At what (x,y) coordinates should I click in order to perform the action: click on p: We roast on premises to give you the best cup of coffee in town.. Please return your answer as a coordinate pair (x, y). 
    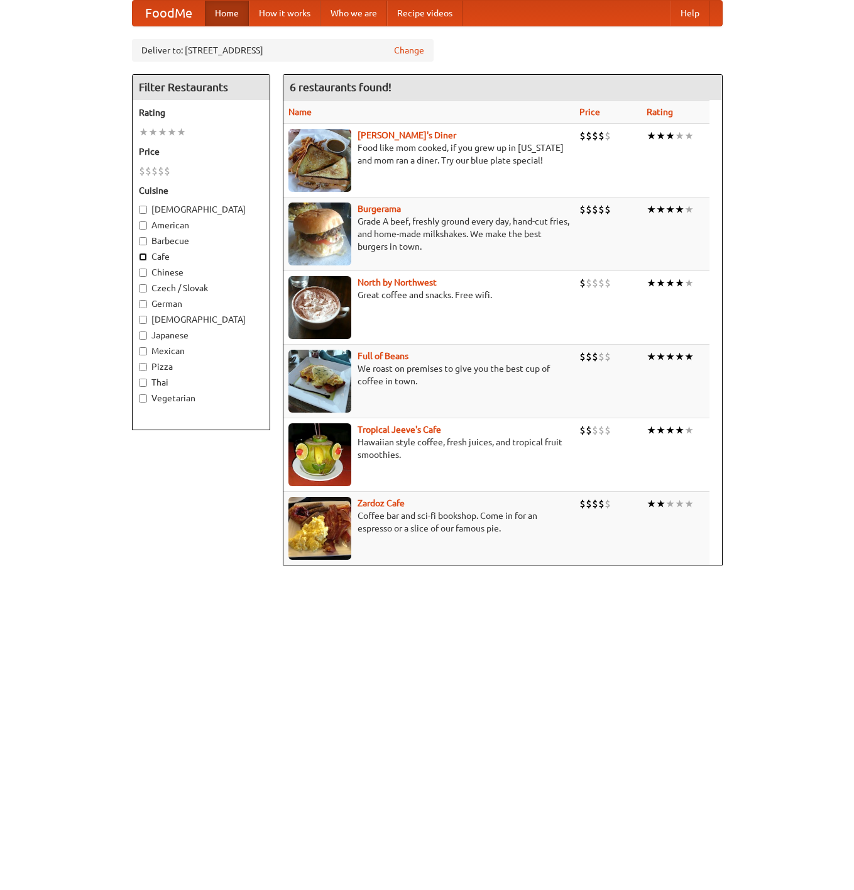
    Looking at the image, I should click on (429, 375).